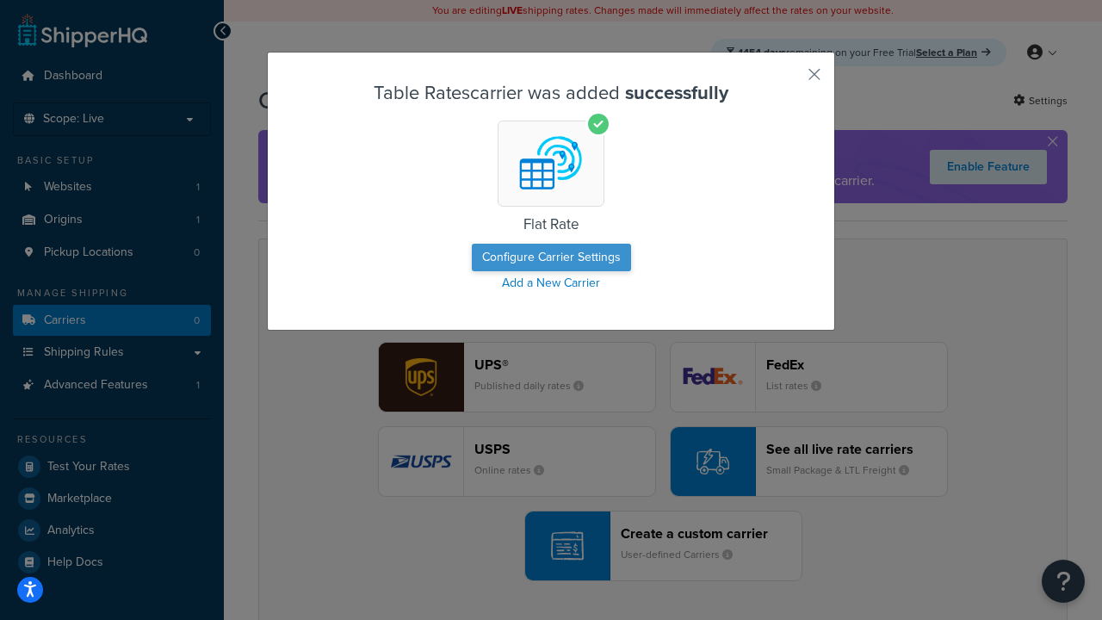 The height and width of the screenshot is (620, 1102). Describe the element at coordinates (551, 225) in the screenshot. I see `h5: Flat Rate` at that location.